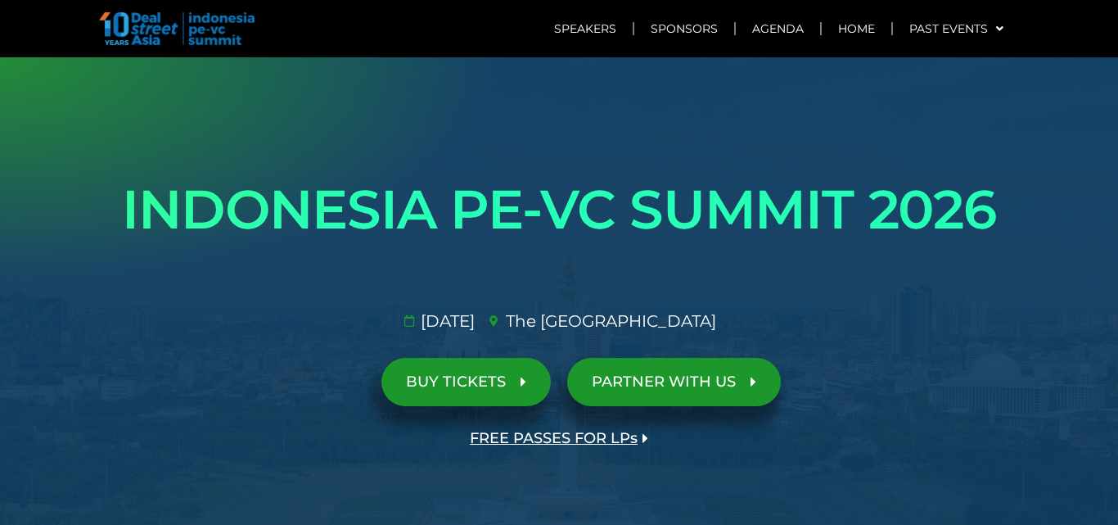 This screenshot has width=1118, height=525. What do you see at coordinates (684, 29) in the screenshot?
I see `a: Sponsors` at bounding box center [684, 29].